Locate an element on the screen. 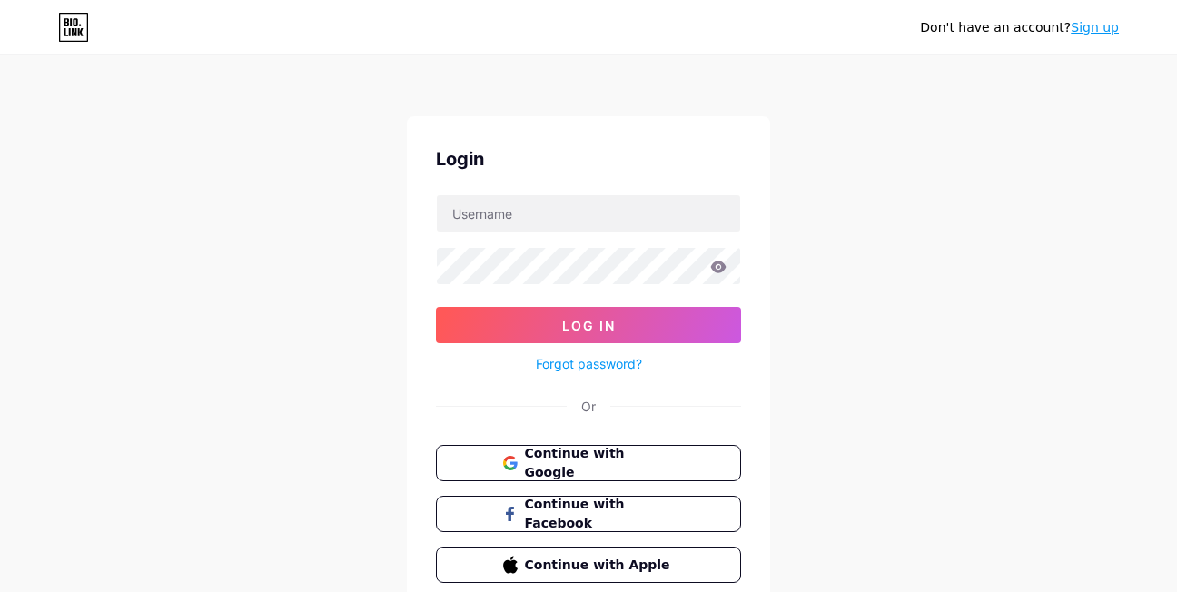 This screenshot has width=1177, height=592. button: Continue with Apple is located at coordinates (588, 565).